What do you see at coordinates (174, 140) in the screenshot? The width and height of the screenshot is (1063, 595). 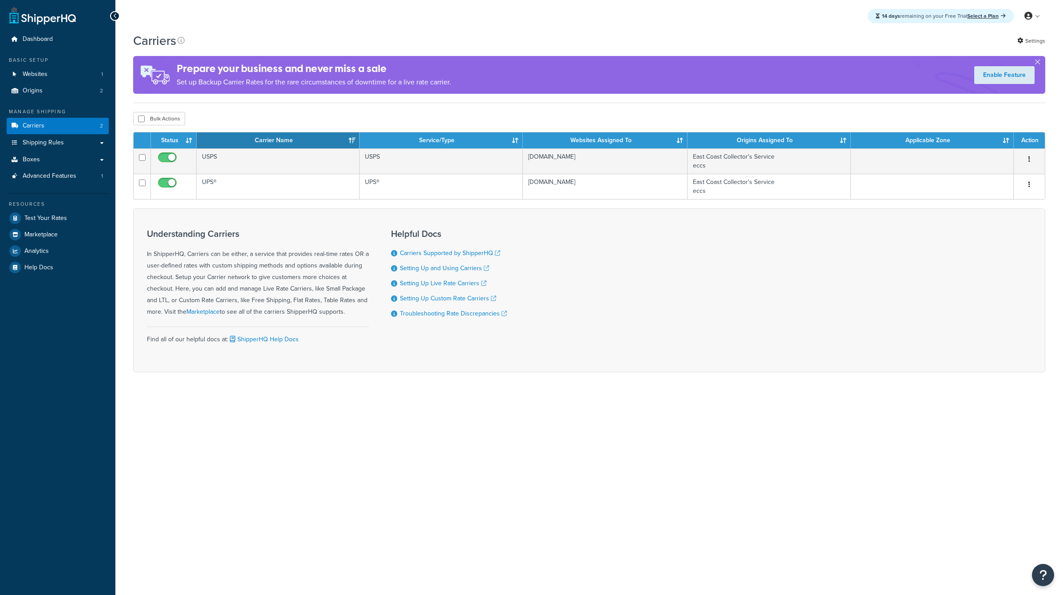 I see `th: Status: activate to sort column ascending` at bounding box center [174, 140].